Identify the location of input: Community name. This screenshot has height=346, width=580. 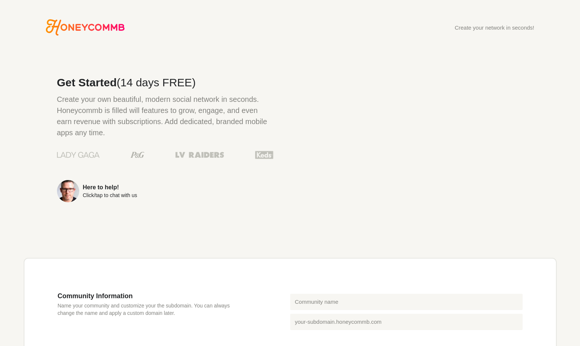
(406, 302).